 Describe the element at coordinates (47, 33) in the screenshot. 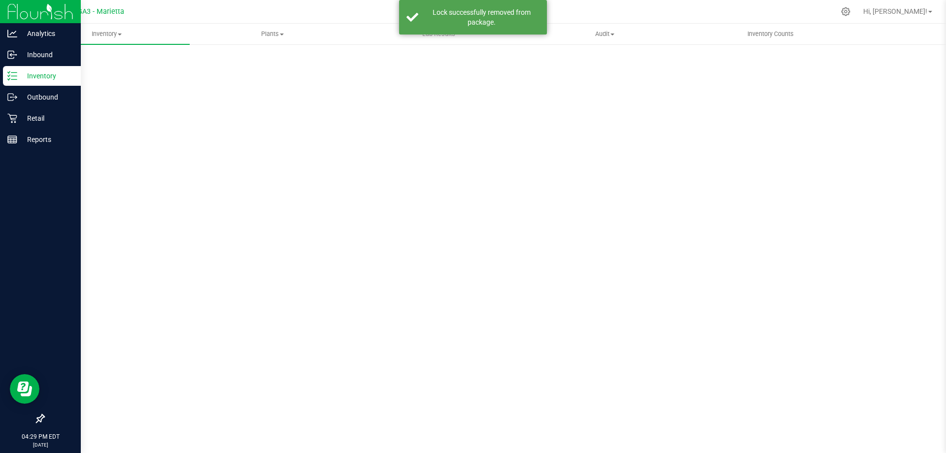

I see `p: Analytics` at that location.